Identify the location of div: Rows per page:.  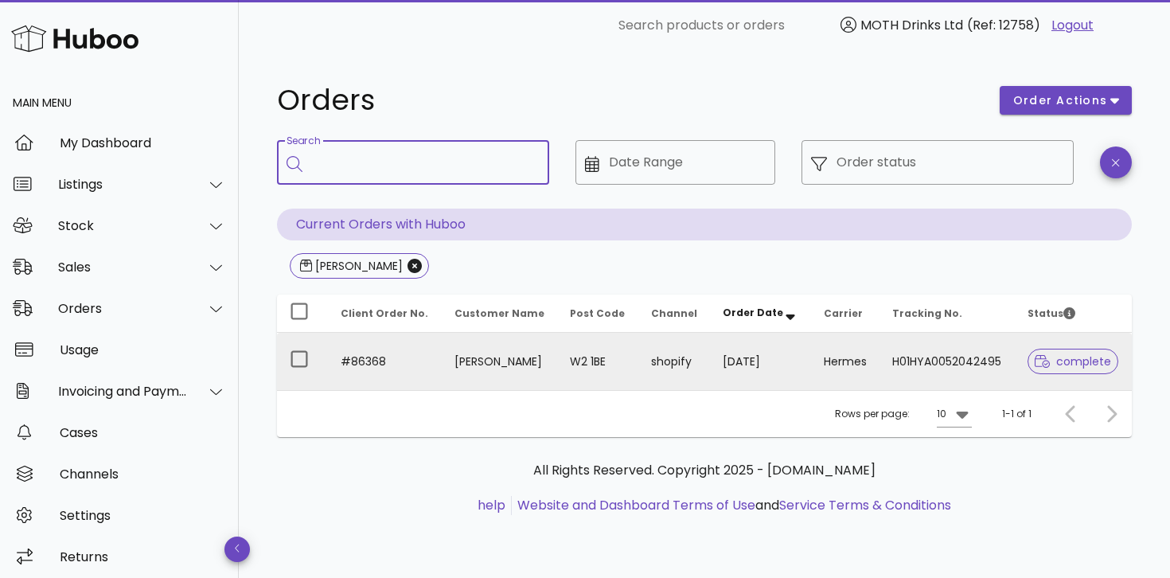
(904, 414).